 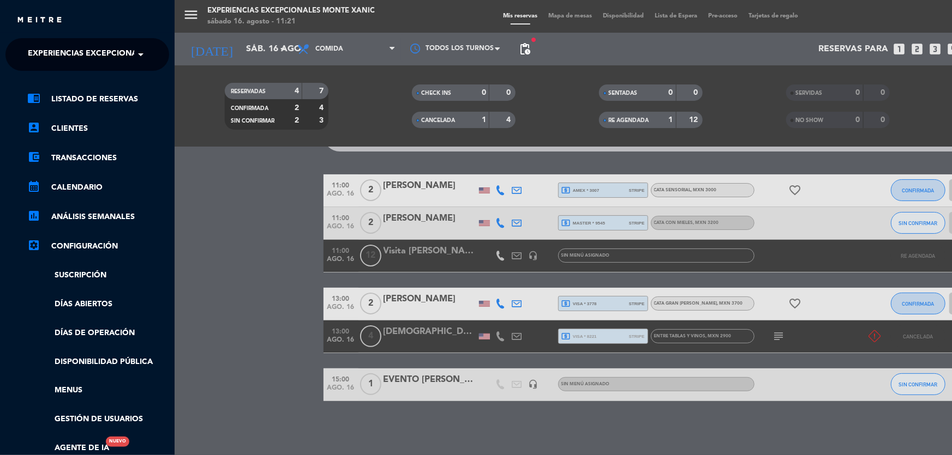 What do you see at coordinates (34, 98) in the screenshot?
I see `i: chrome_reader_mode` at bounding box center [34, 98].